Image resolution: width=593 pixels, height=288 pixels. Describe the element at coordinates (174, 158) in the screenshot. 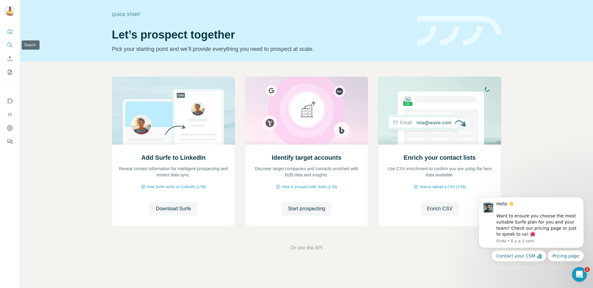

I see `h2: Add Surfe to LinkedIn` at that location.